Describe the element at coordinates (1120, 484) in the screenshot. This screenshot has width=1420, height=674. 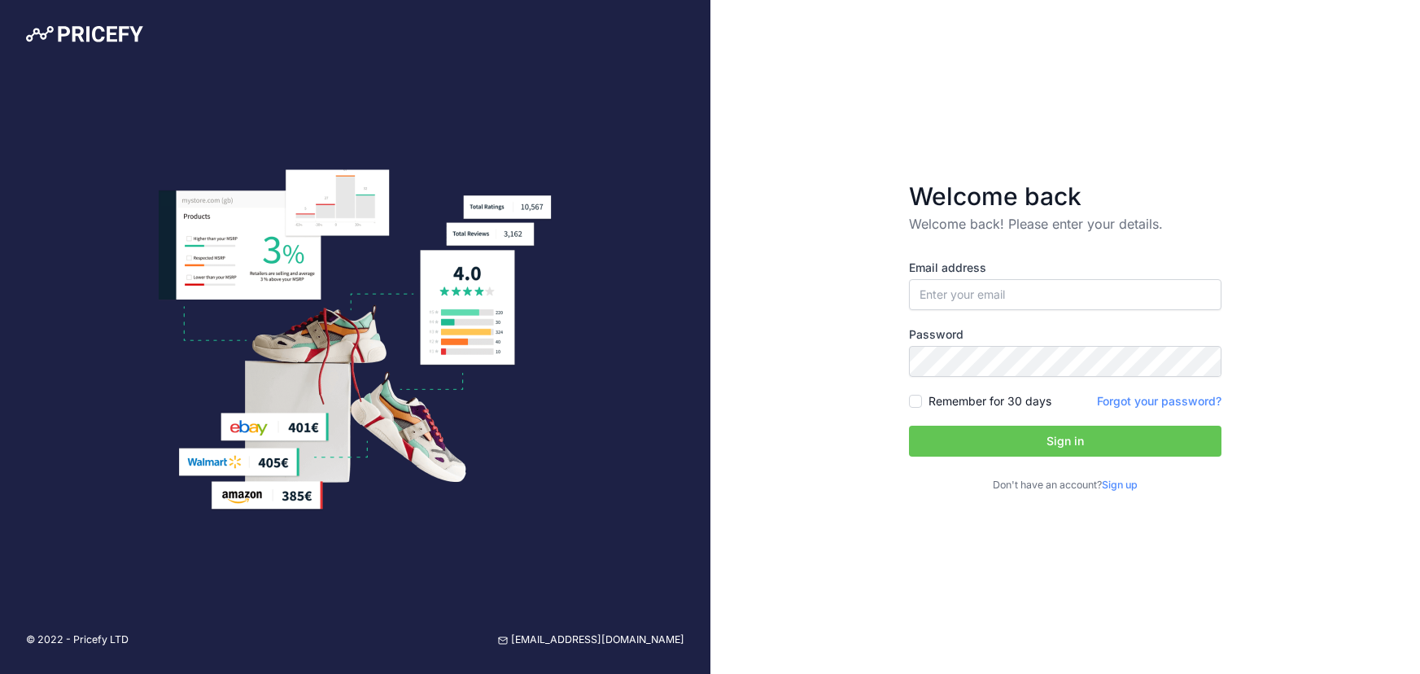
I see `a: Sign up` at that location.